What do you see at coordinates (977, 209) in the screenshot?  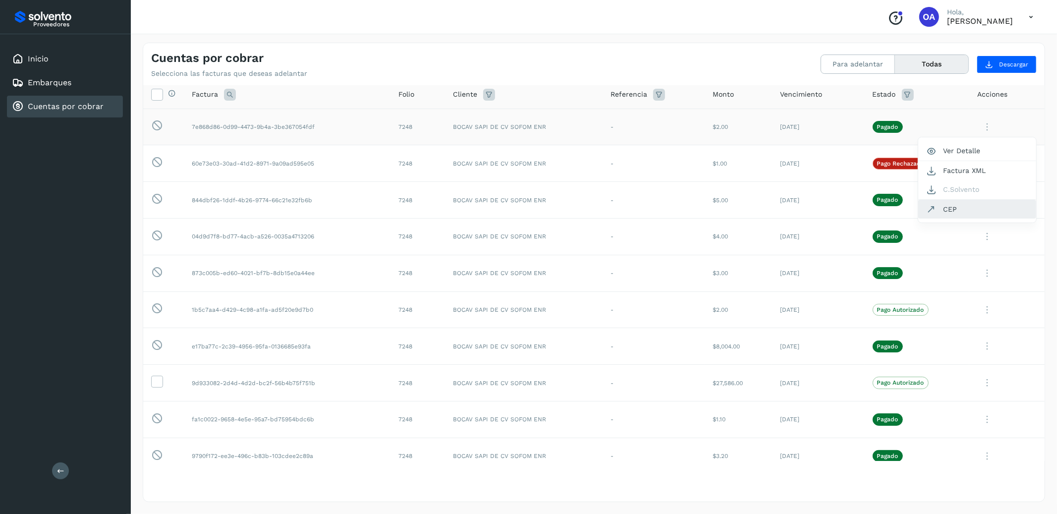 I see `button: CEP` at bounding box center [977, 209].